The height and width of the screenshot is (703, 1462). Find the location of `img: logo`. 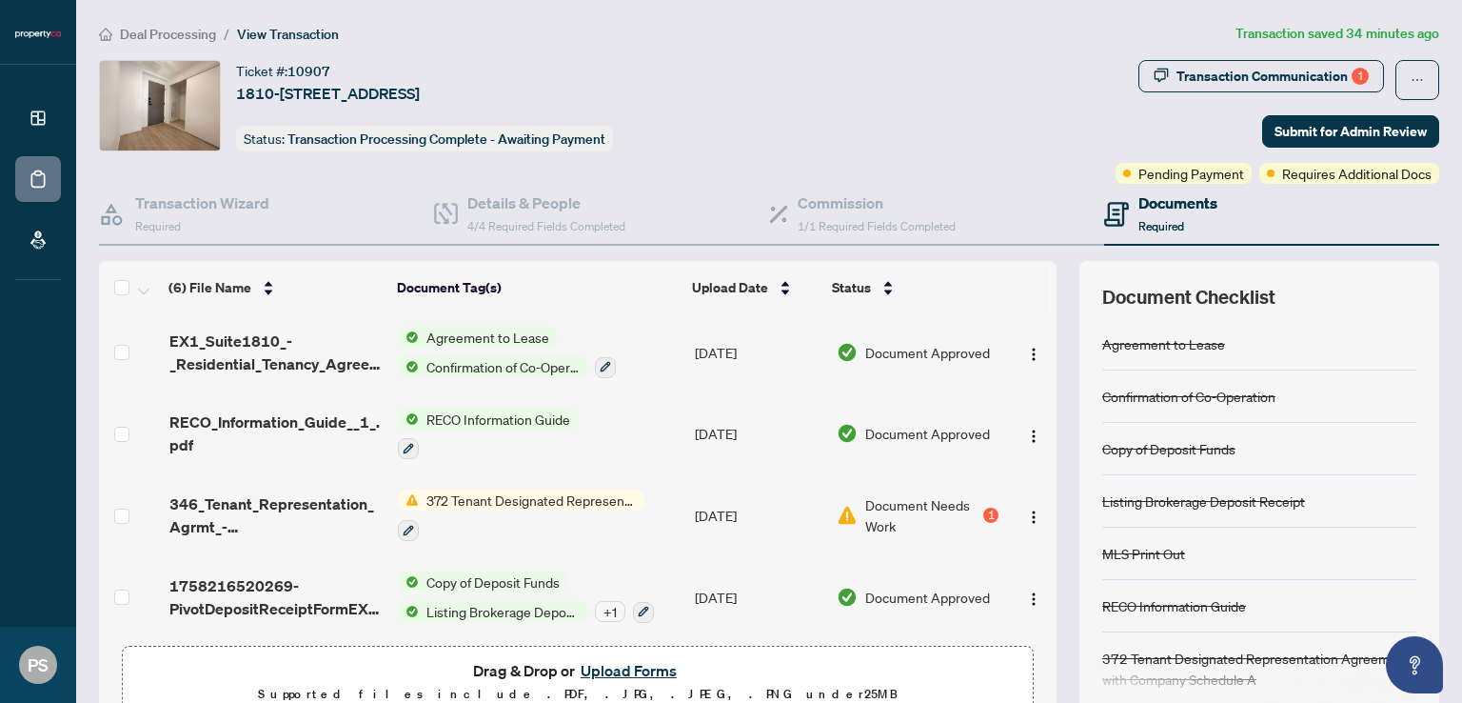

img: logo is located at coordinates (38, 34).